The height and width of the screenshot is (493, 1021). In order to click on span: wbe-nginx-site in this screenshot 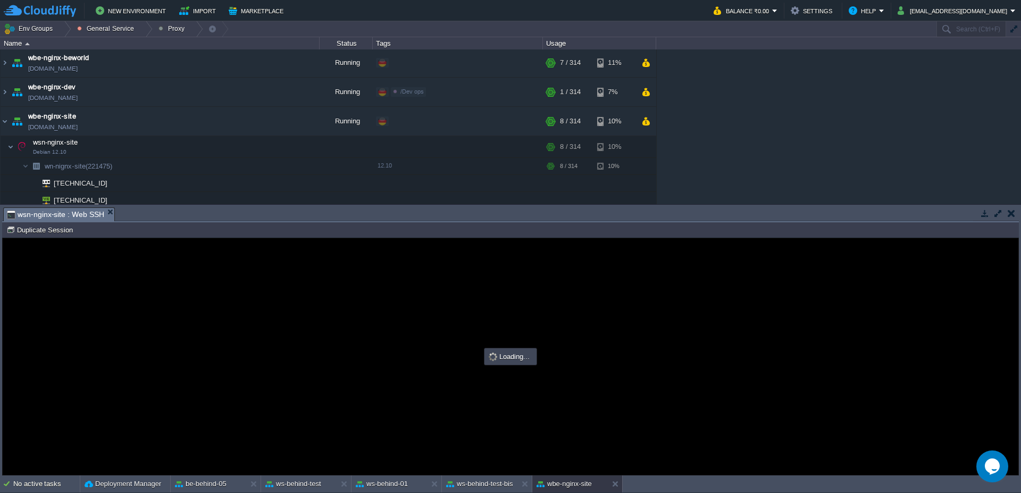, I will do `click(52, 116)`.